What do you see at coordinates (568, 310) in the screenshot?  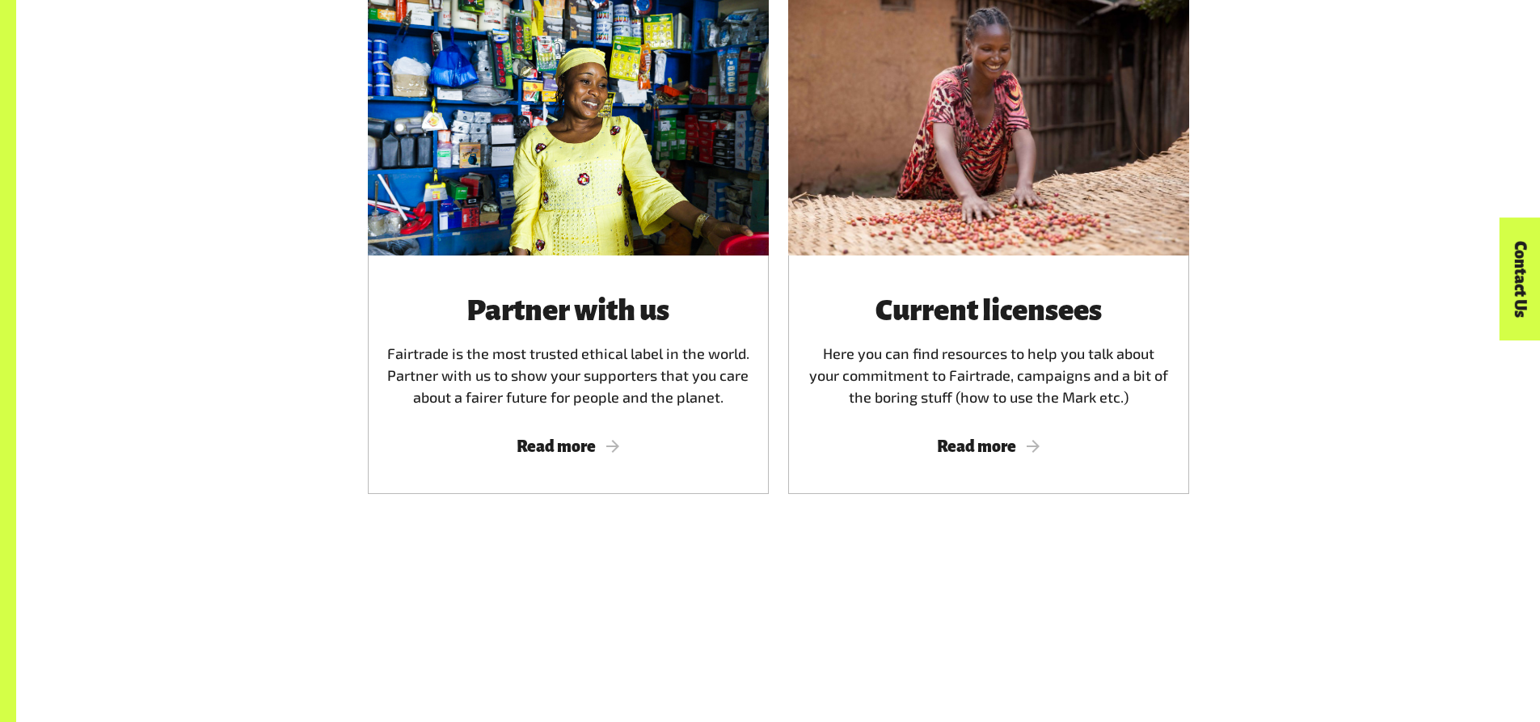 I see `h3: Partner with us` at bounding box center [568, 310].